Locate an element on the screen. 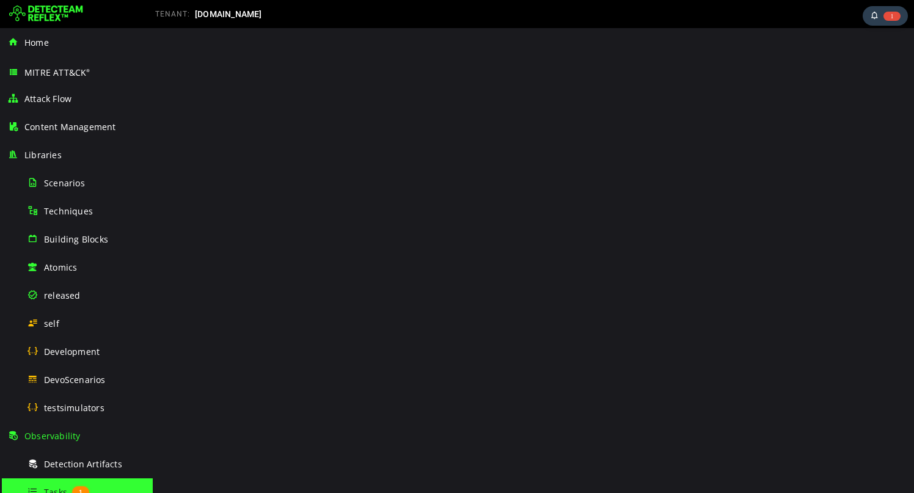 Image resolution: width=914 pixels, height=493 pixels. div: Task Notifications is located at coordinates (886, 16).